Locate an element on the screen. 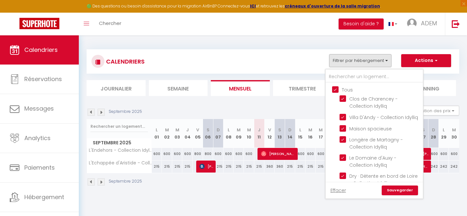 The image size is (467, 216). th: 05 is located at coordinates (198, 133).